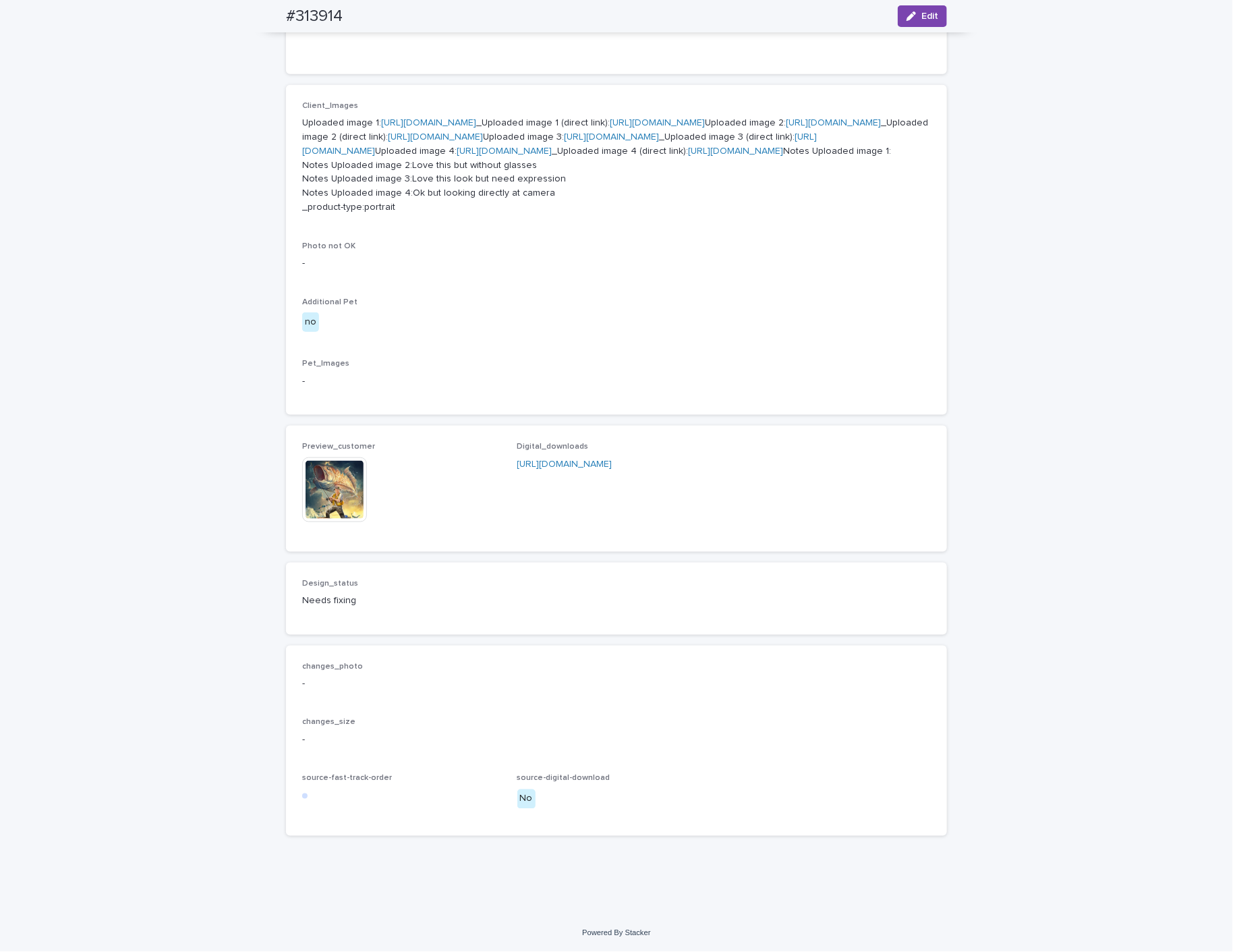 The width and height of the screenshot is (1233, 952). I want to click on span: Client_Images, so click(330, 106).